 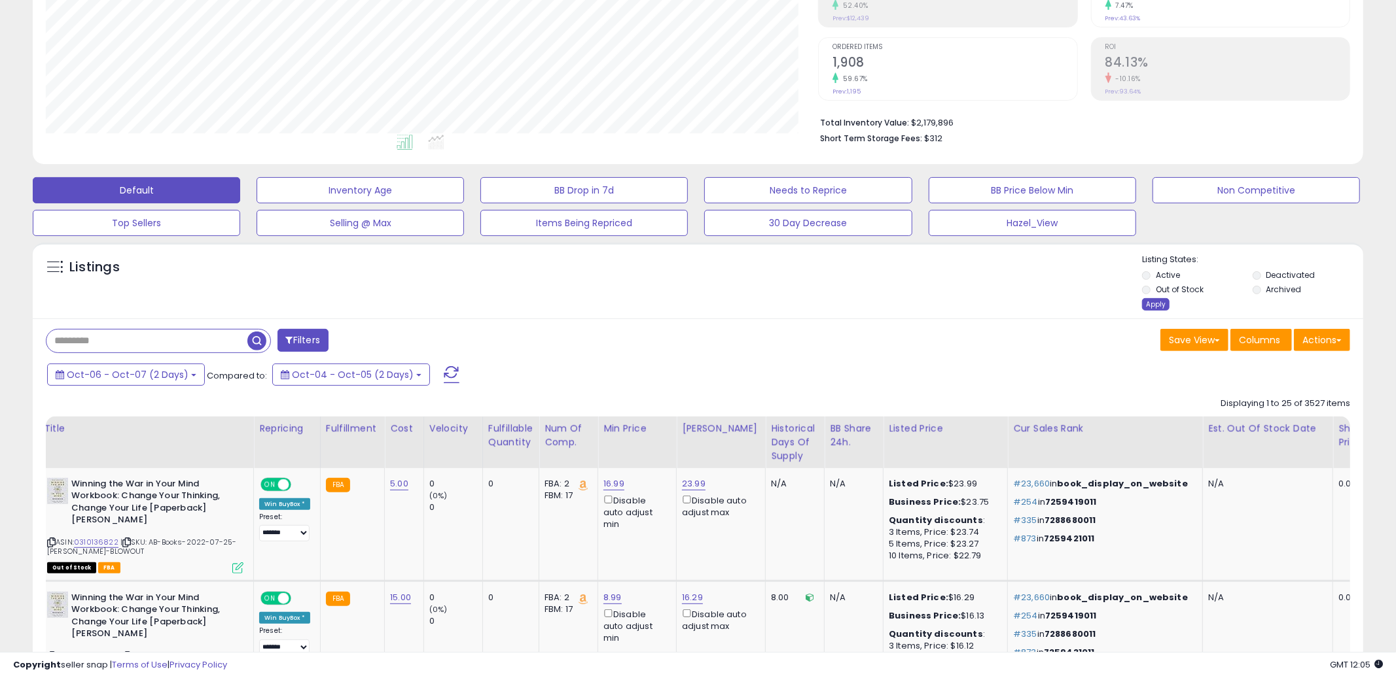 I want to click on small: FBA, so click(x=338, y=485).